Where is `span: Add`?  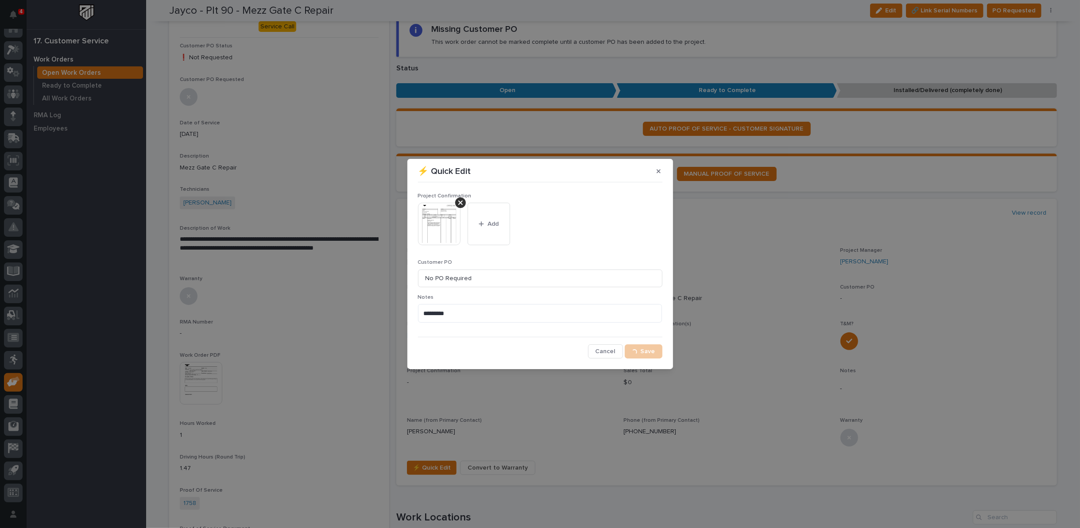
span: Add is located at coordinates (493, 224).